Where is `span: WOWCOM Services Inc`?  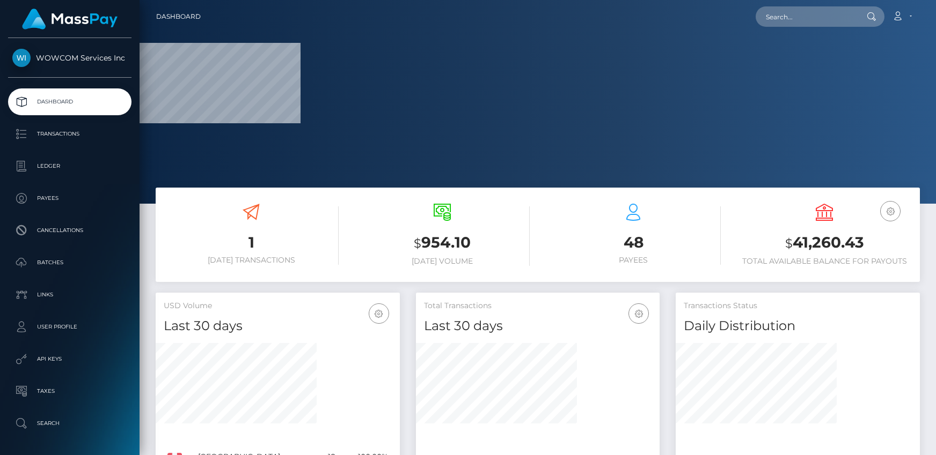
span: WOWCOM Services Inc is located at coordinates (70, 58).